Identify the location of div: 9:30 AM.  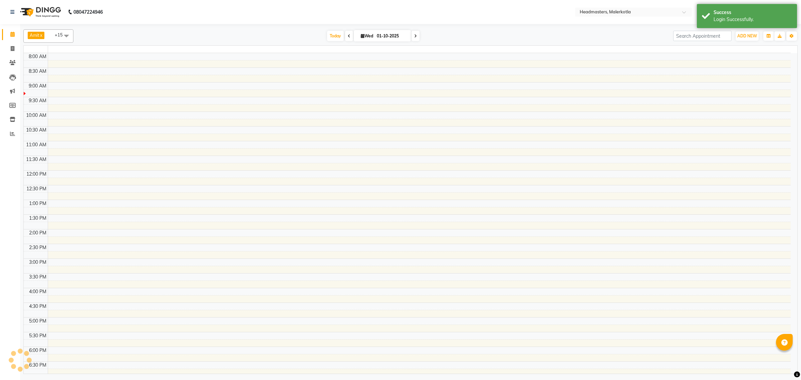
(37, 100).